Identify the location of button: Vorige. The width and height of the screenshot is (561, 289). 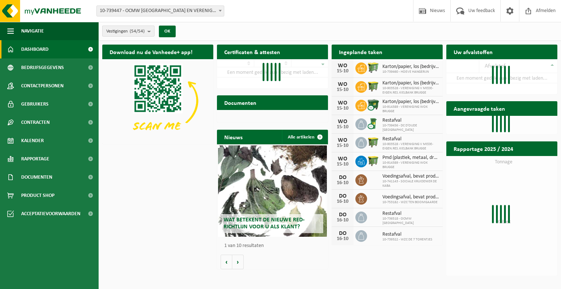
(226, 262).